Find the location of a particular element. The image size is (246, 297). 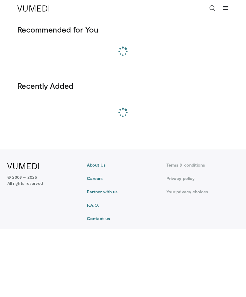

h3: Recommended for You is located at coordinates (123, 30).